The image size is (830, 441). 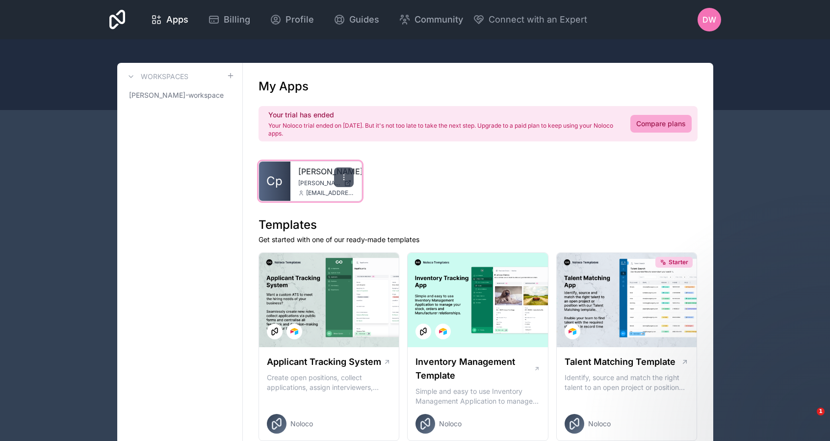 What do you see at coordinates (709, 20) in the screenshot?
I see `span: DW` at bounding box center [709, 20].